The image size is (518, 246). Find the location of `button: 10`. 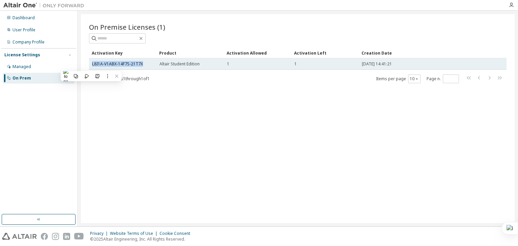

button: 10 is located at coordinates (414, 79).